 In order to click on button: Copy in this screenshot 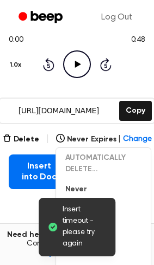, I will do `click(135, 111)`.